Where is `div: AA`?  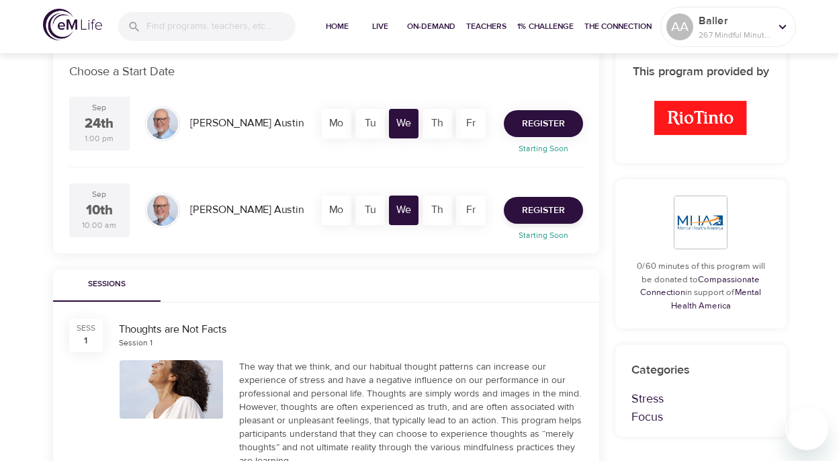
div: AA is located at coordinates (680, 27).